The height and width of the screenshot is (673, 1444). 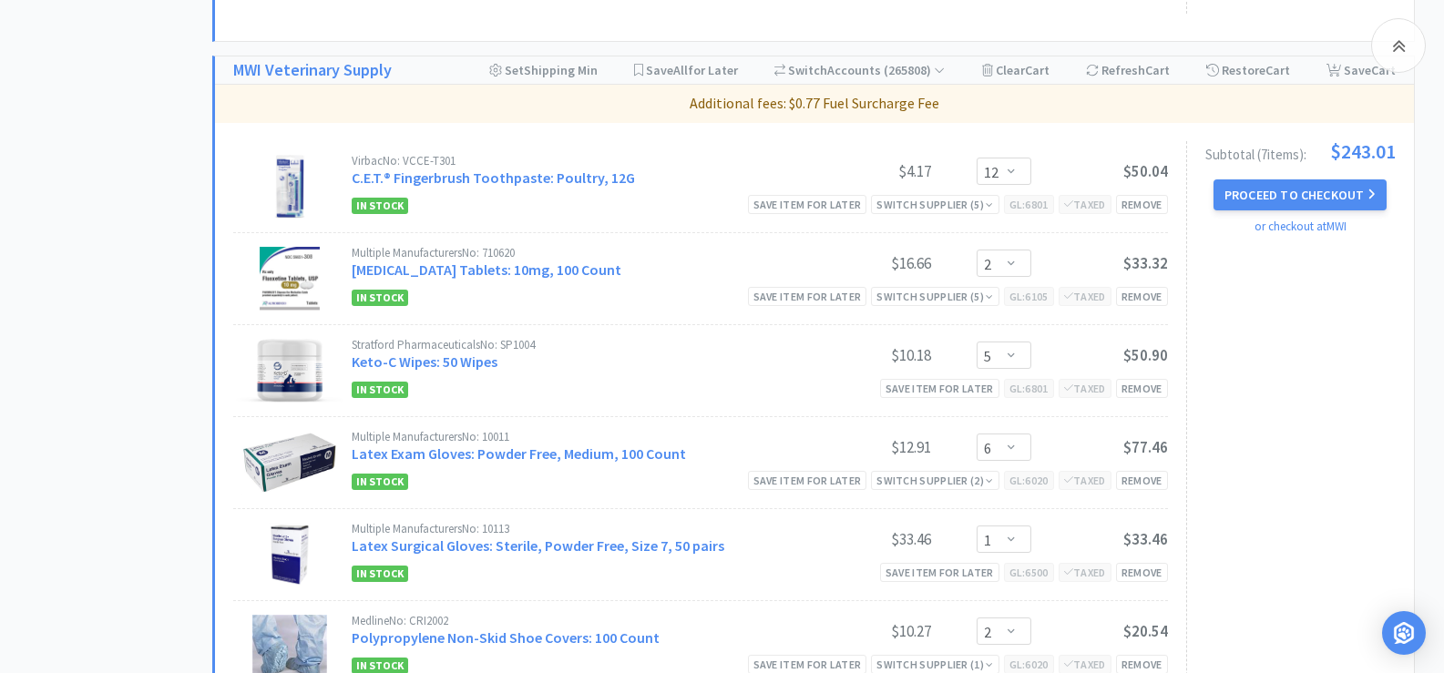 What do you see at coordinates (289, 187) in the screenshot?
I see `img: 4d2b43edbec0488882496b237e37edaf_5091.png` at bounding box center [289, 187].